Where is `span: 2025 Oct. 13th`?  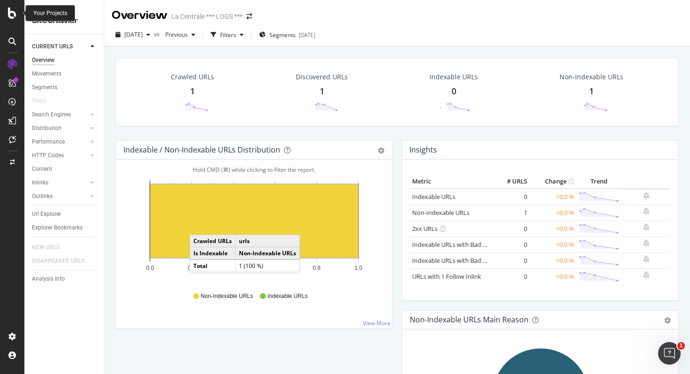
span: 2025 Oct. 13th is located at coordinates (133, 34).